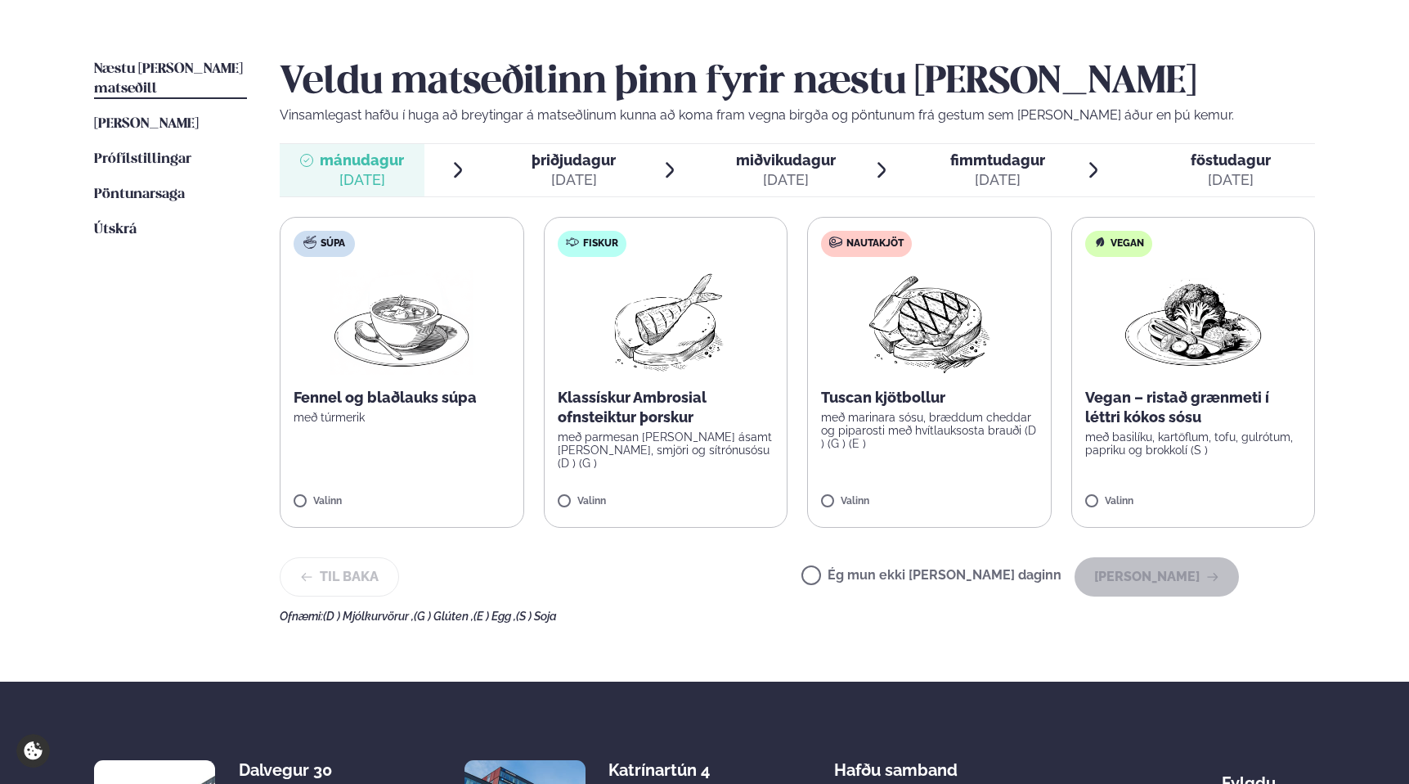 The height and width of the screenshot is (784, 1409). What do you see at coordinates (1193, 407) in the screenshot?
I see `p: Vegan – ristað grænmeti í léttri kókos sósu` at bounding box center [1193, 407].